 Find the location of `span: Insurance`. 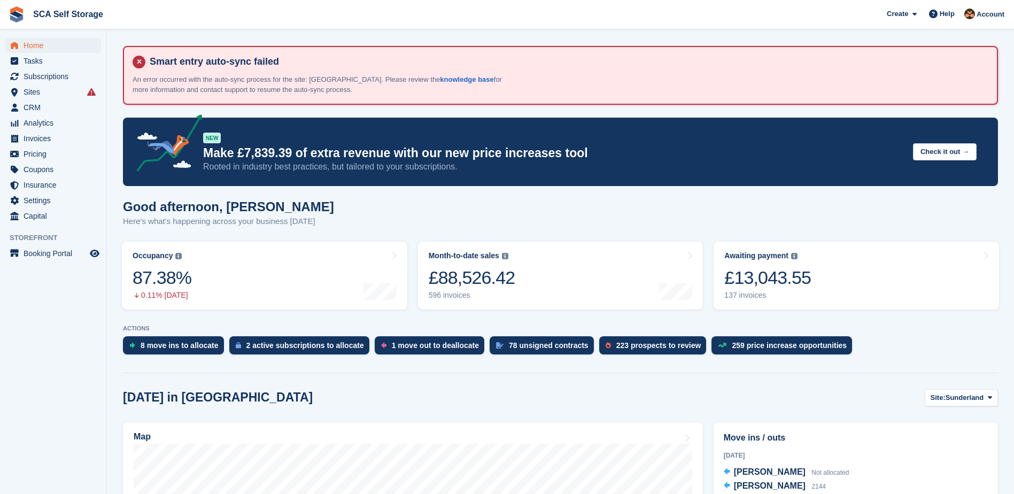

span: Insurance is located at coordinates (56, 185).